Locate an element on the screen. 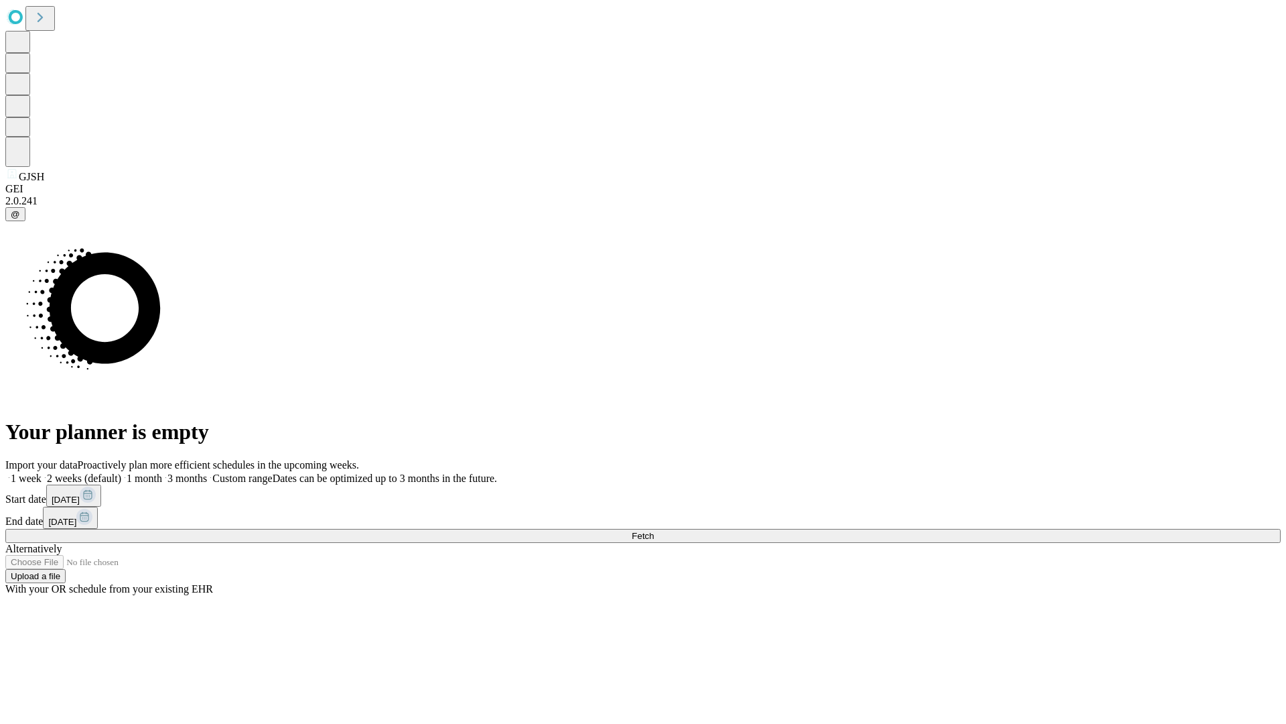 This screenshot has width=1286, height=724. div: 2.0.241 is located at coordinates (643, 201).